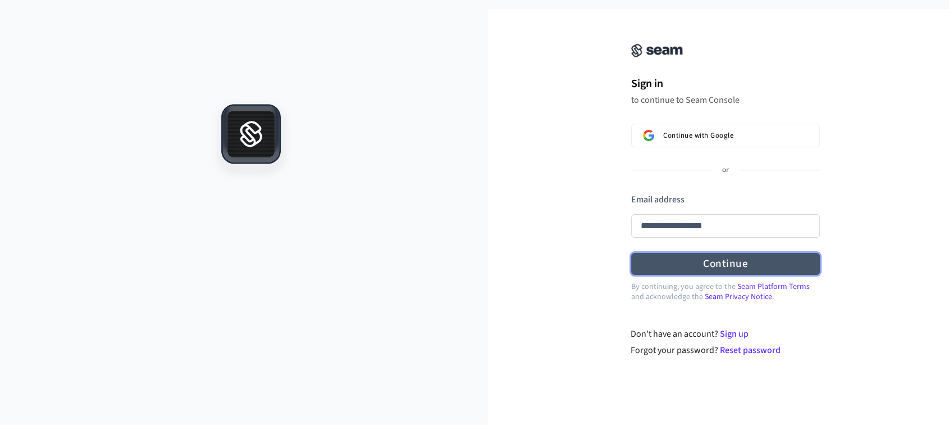  Describe the element at coordinates (698, 135) in the screenshot. I see `span: Continue with Google` at that location.